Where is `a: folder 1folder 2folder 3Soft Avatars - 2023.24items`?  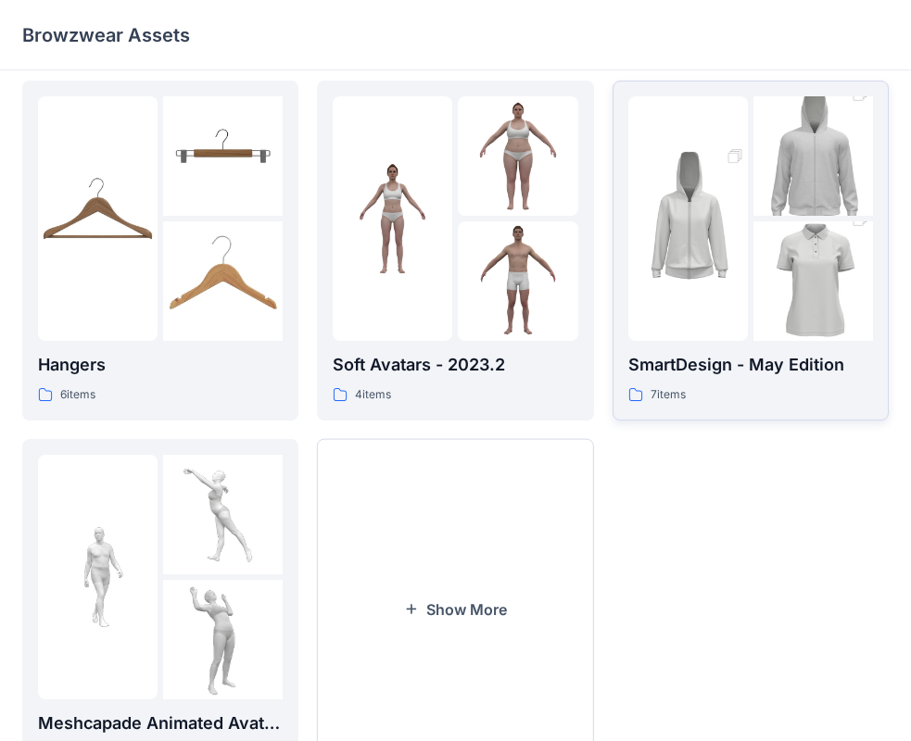 a: folder 1folder 2folder 3Soft Avatars - 2023.24items is located at coordinates (455, 250).